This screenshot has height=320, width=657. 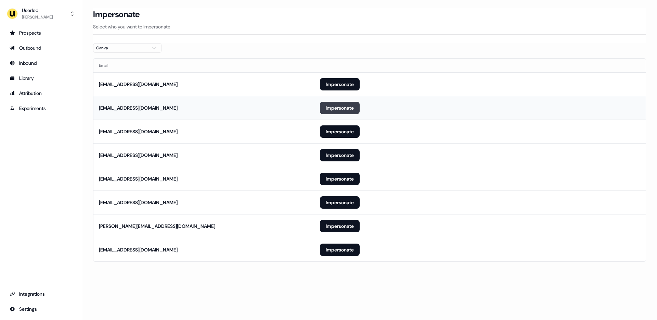 What do you see at coordinates (41, 294) in the screenshot?
I see `div: Integrations` at bounding box center [41, 294].